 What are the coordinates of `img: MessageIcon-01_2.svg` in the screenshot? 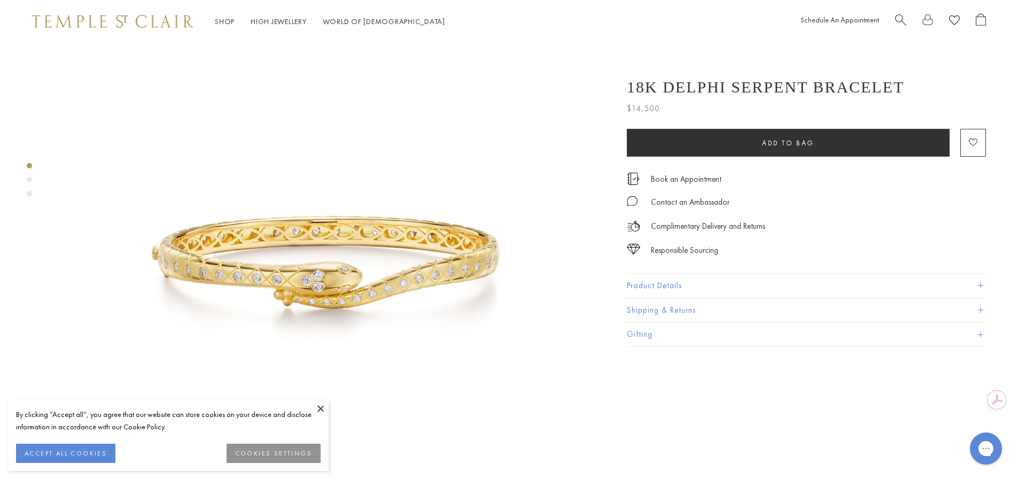 It's located at (632, 201).